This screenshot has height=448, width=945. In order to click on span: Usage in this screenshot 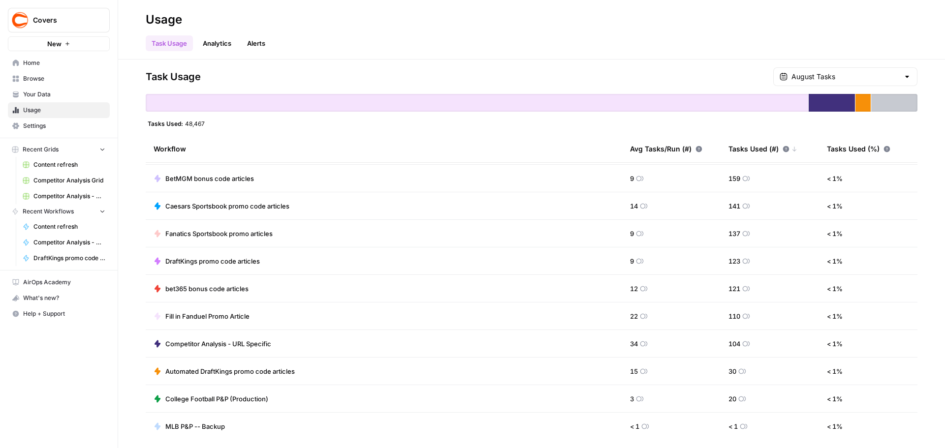, I will do `click(64, 110)`.